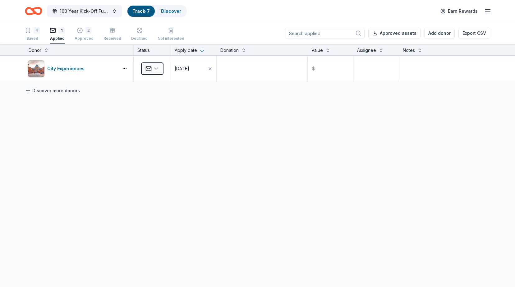 This screenshot has height=287, width=515. Describe the element at coordinates (34, 11) in the screenshot. I see `a: Home` at that location.